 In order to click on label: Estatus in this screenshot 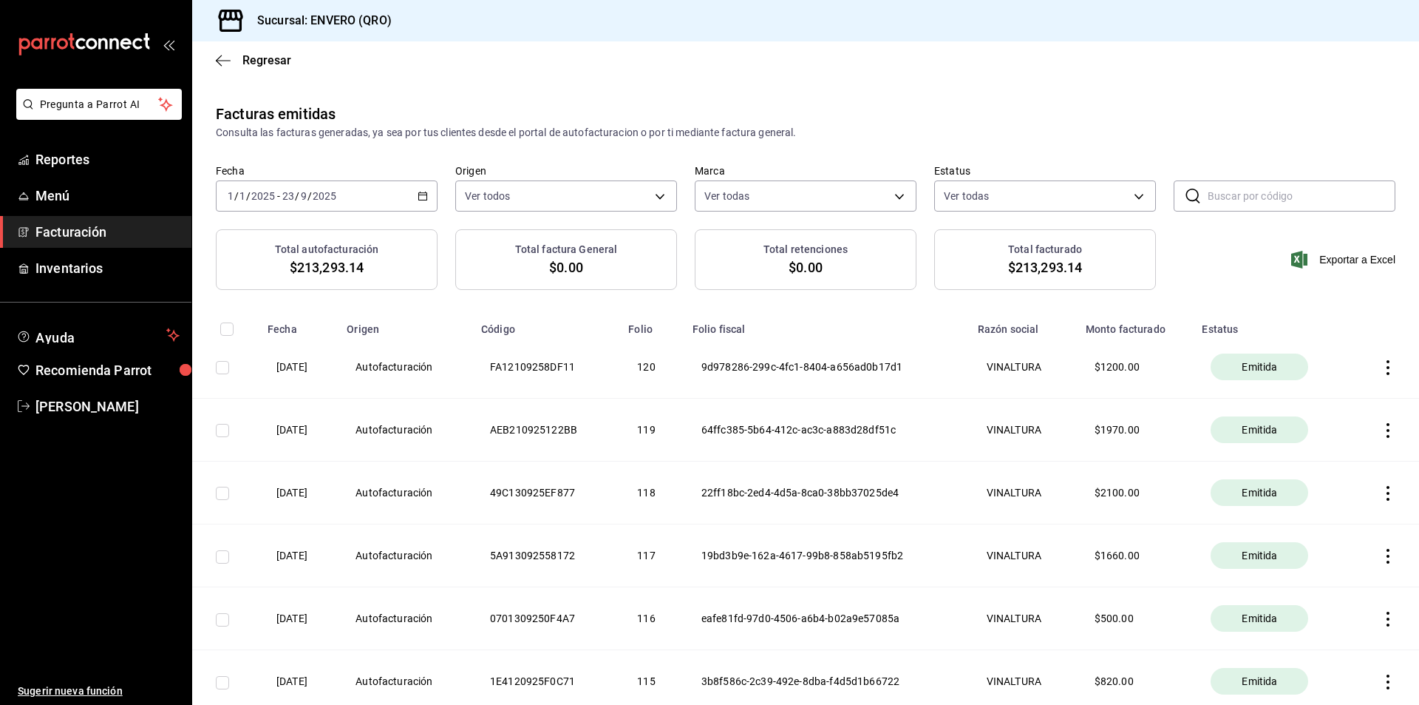, I will do `click(1045, 171)`.